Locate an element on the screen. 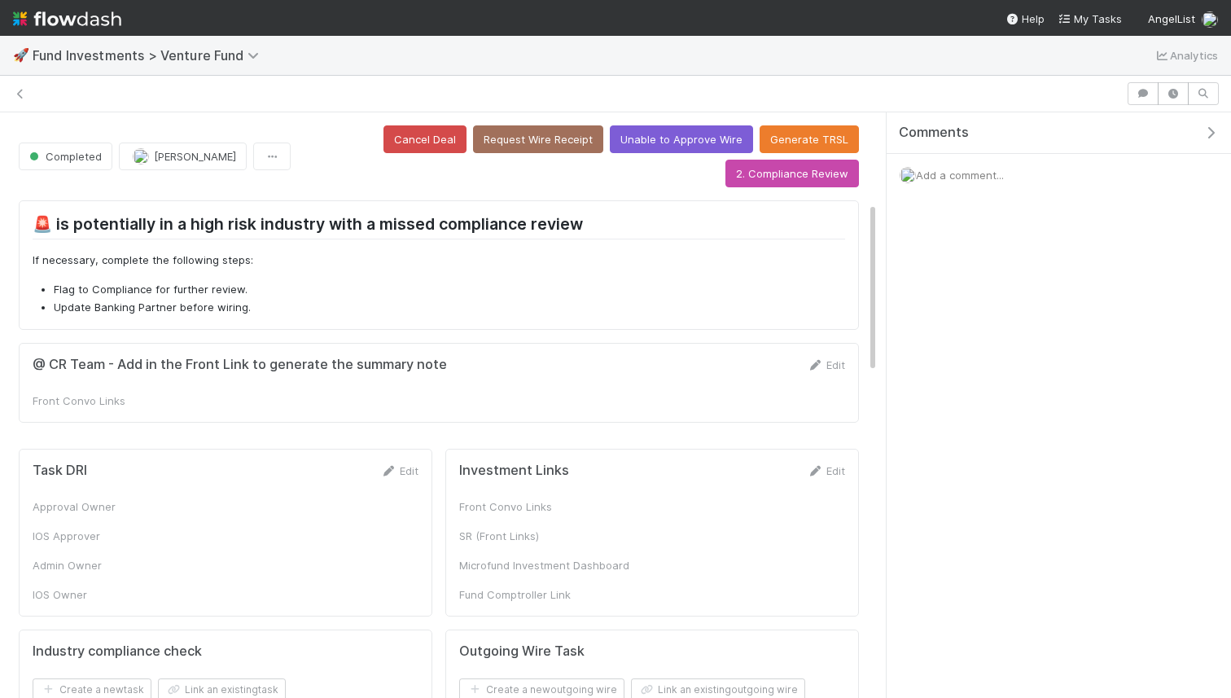  div: Microfund Investment Dashboard is located at coordinates (581, 565).